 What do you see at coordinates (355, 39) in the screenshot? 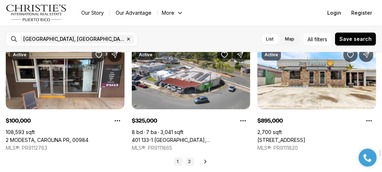
I see `span: Save search` at bounding box center [355, 39].